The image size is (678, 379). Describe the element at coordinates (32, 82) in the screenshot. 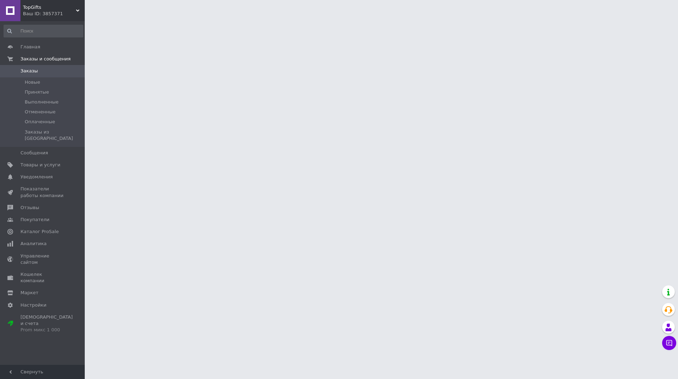

I see `span: Новые` at that location.